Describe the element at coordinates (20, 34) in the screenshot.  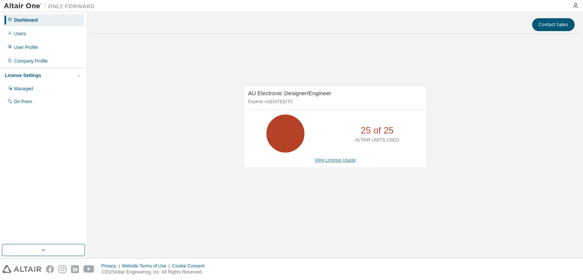
I see `div: Users` at that location.